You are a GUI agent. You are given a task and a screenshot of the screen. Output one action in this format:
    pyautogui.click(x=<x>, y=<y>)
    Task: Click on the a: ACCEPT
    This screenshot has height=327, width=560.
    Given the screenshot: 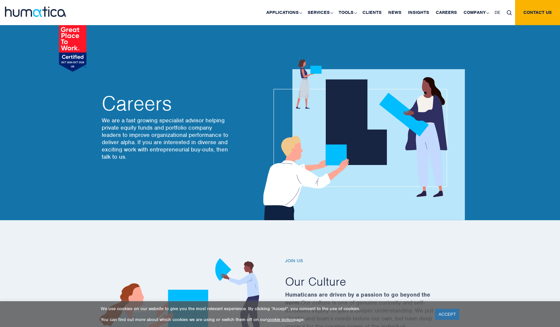 What is the action you would take?
    pyautogui.click(x=447, y=314)
    